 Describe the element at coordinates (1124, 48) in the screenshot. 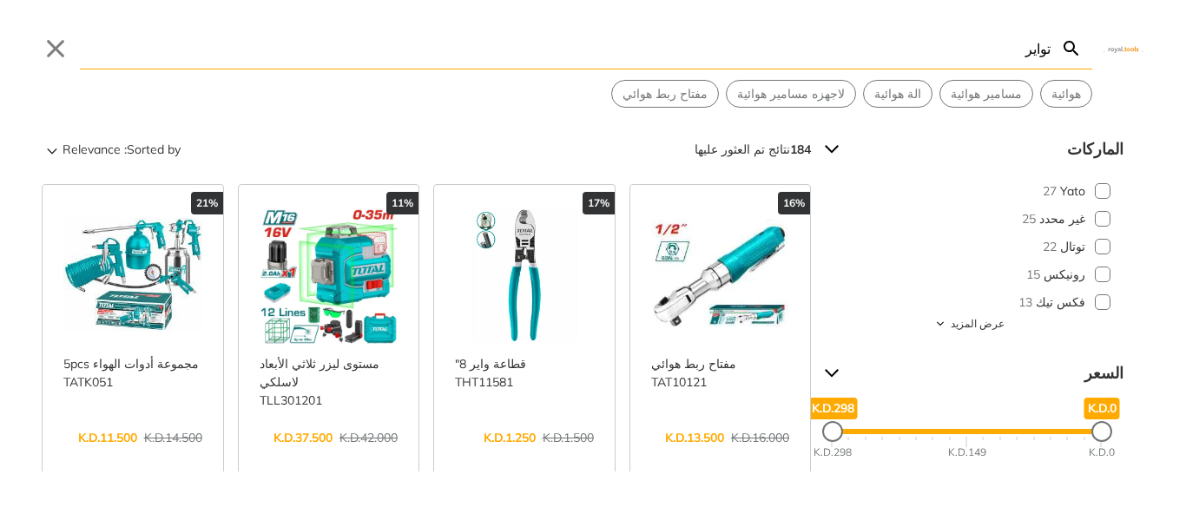

I see `img: Close` at that location.